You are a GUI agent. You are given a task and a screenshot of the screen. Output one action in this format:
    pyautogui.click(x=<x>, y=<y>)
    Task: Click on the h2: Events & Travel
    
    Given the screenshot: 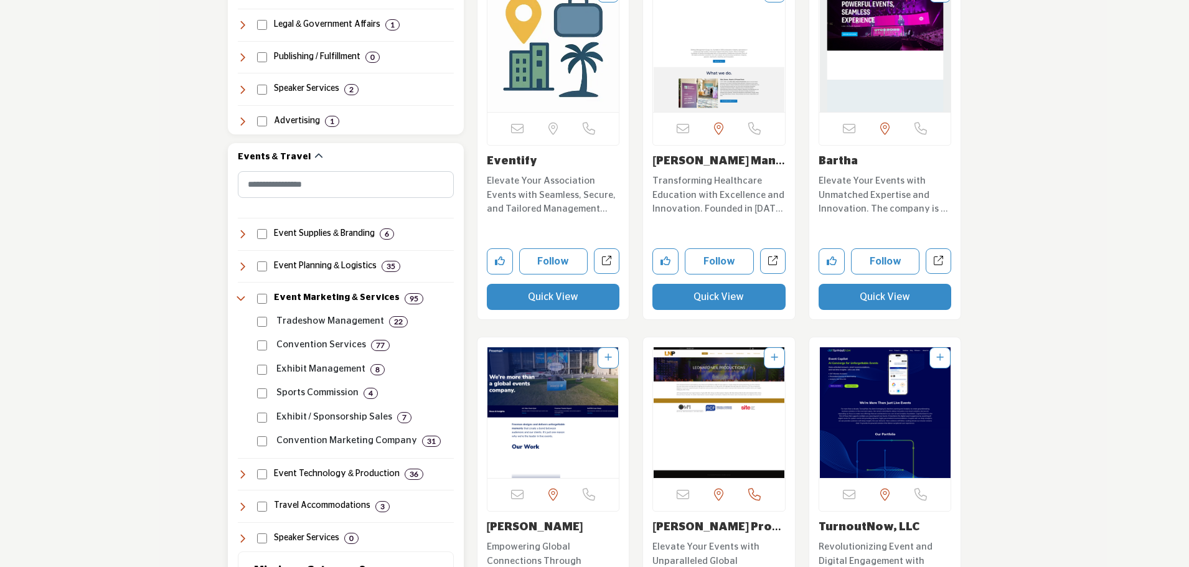 What is the action you would take?
    pyautogui.click(x=274, y=157)
    